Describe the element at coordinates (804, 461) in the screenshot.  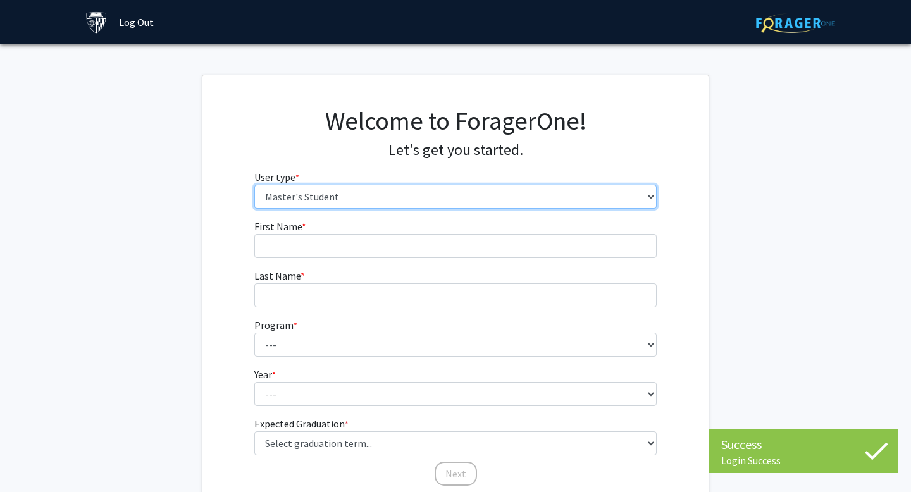
I see `div: Login Success` at that location.